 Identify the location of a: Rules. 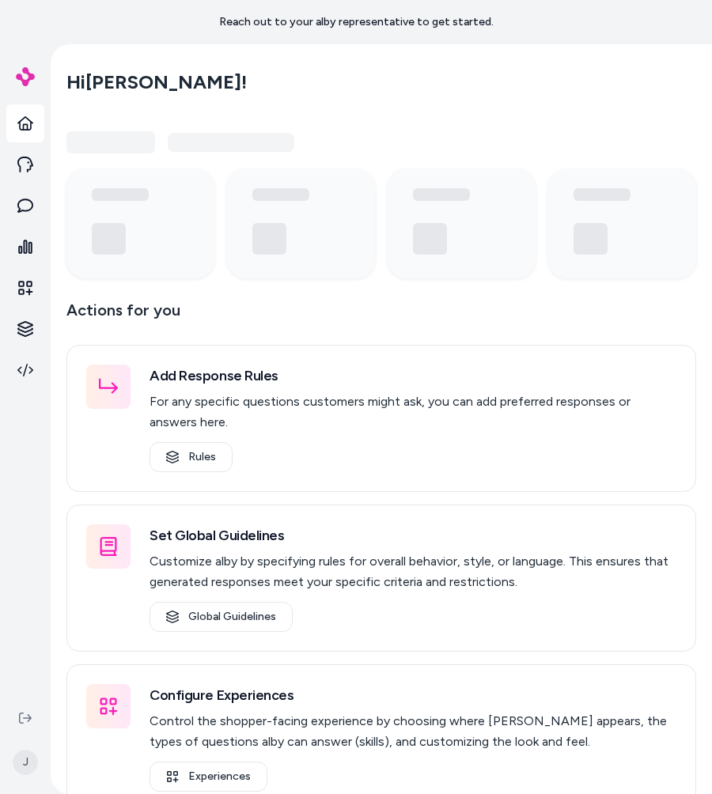
(191, 457).